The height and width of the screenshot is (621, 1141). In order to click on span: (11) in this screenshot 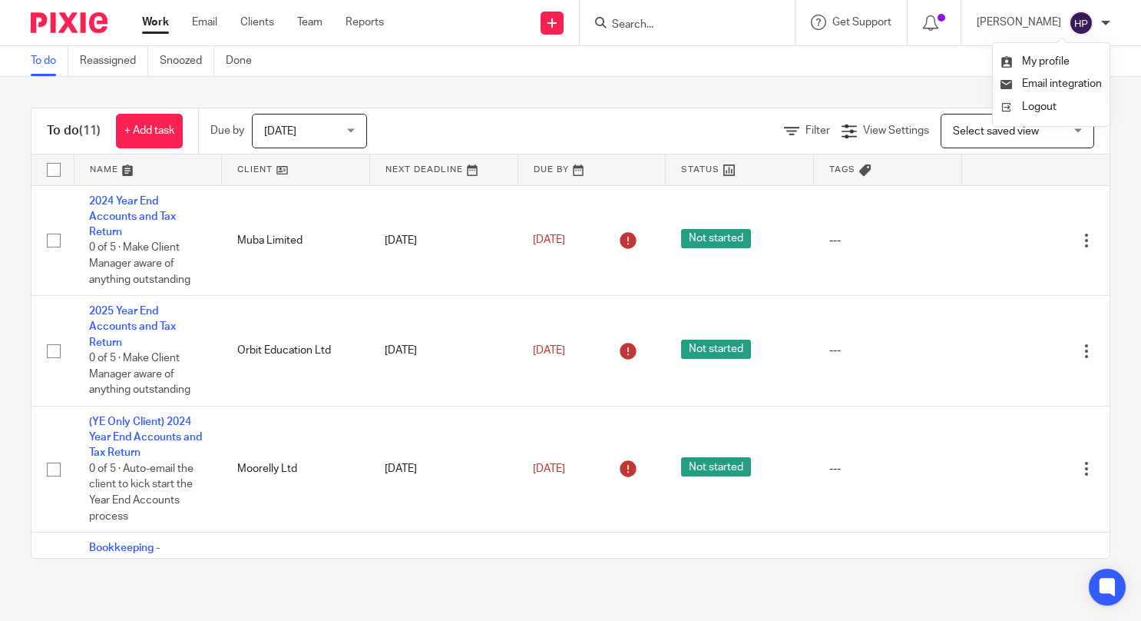, I will do `click(90, 131)`.